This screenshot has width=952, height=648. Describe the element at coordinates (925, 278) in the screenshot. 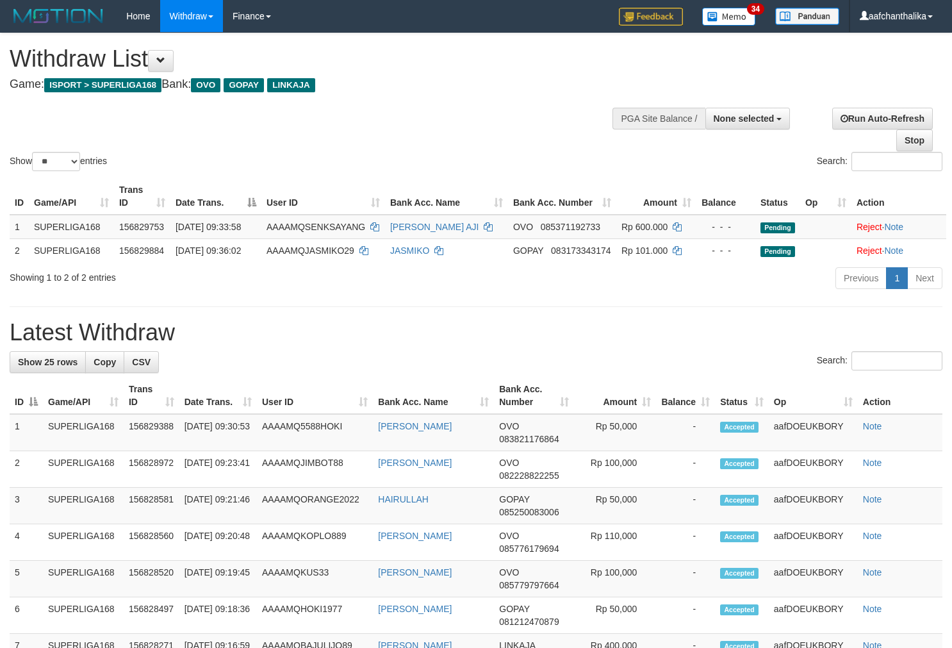

I see `a: Next` at that location.